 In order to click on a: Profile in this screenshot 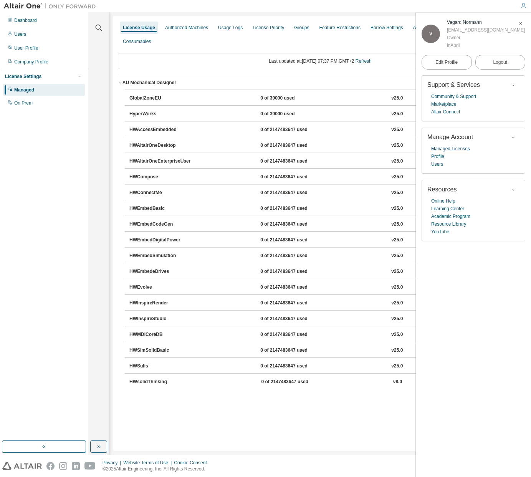, I will do `click(438, 156)`.